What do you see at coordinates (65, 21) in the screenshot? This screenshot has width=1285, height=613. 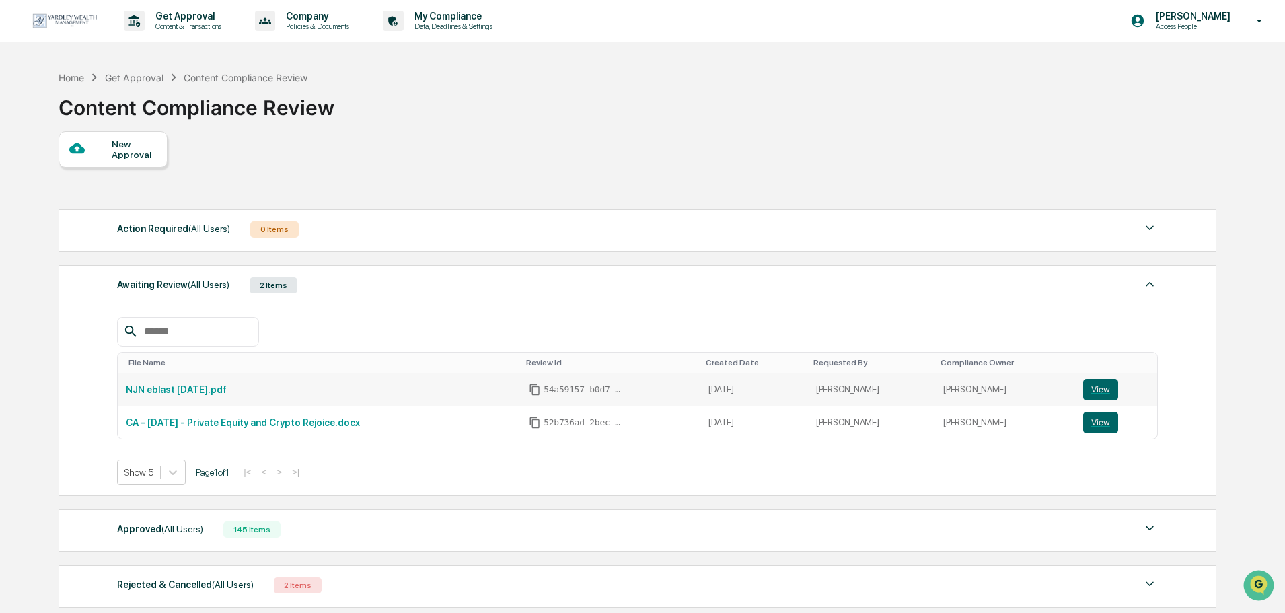 I see `img: logo` at bounding box center [65, 21].